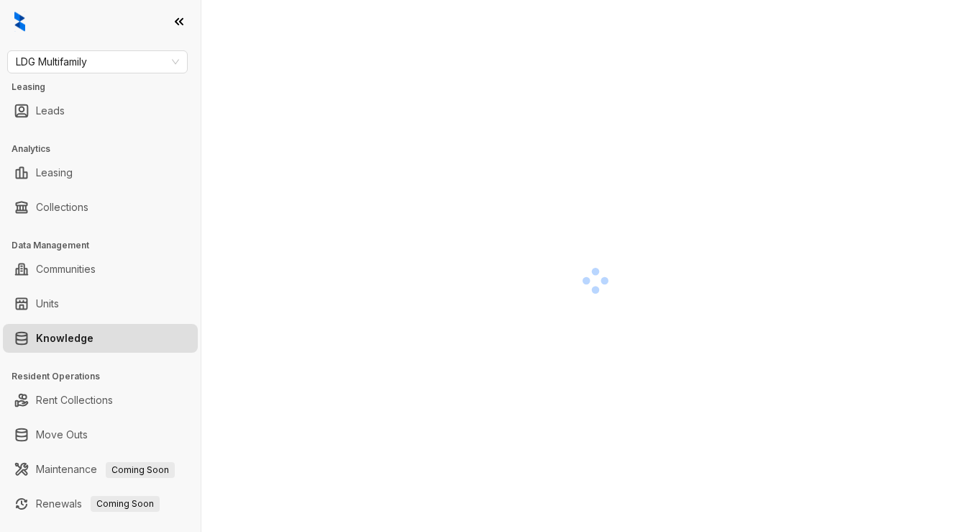 The width and height of the screenshot is (963, 532). Describe the element at coordinates (65, 269) in the screenshot. I see `a: Communities` at that location.